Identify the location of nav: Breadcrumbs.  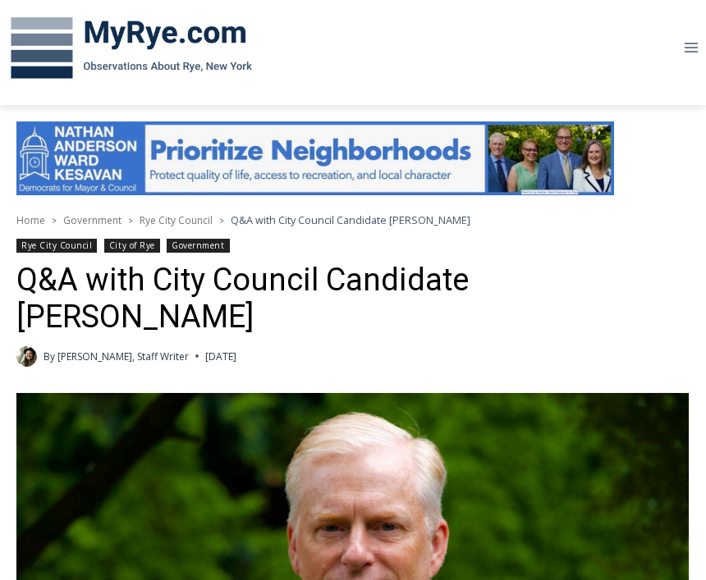
(353, 220).